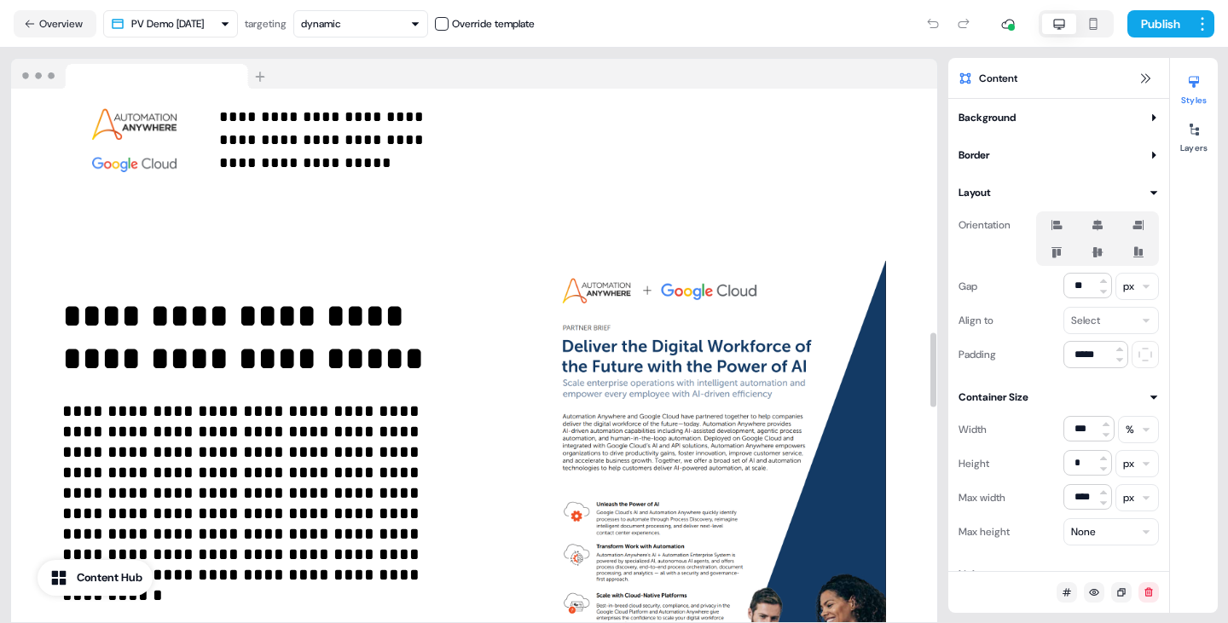  I want to click on img: Browser topbar, so click(142, 74).